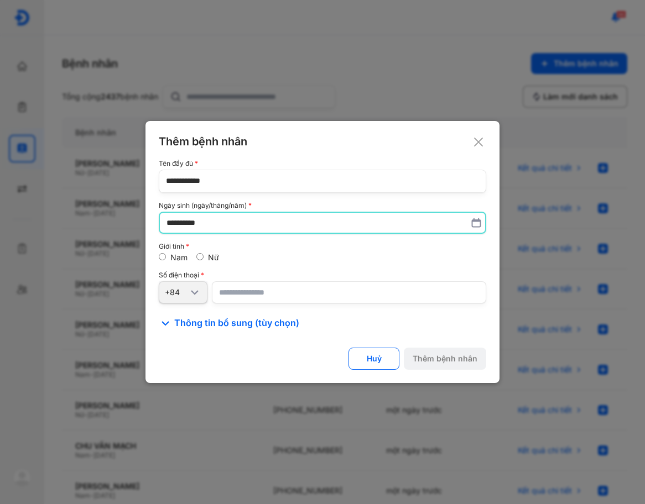 Image resolution: width=645 pixels, height=504 pixels. I want to click on label: Nam, so click(179, 257).